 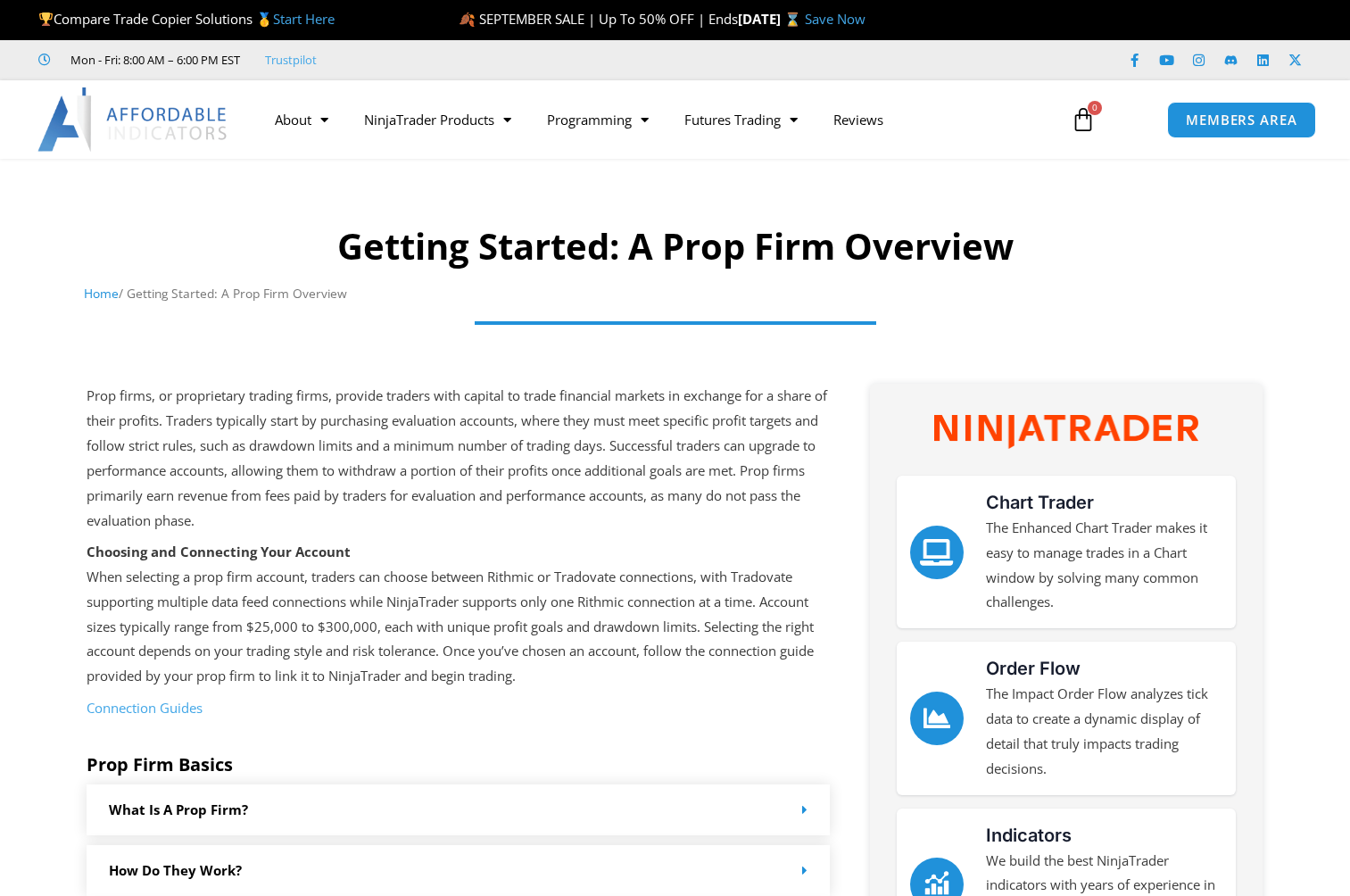 What do you see at coordinates (302, 119) in the screenshot?
I see `a: About` at bounding box center [302, 119].